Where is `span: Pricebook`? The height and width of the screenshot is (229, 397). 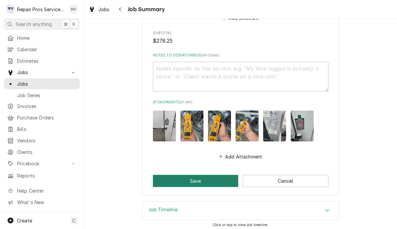
span: Pricebook is located at coordinates (42, 163).